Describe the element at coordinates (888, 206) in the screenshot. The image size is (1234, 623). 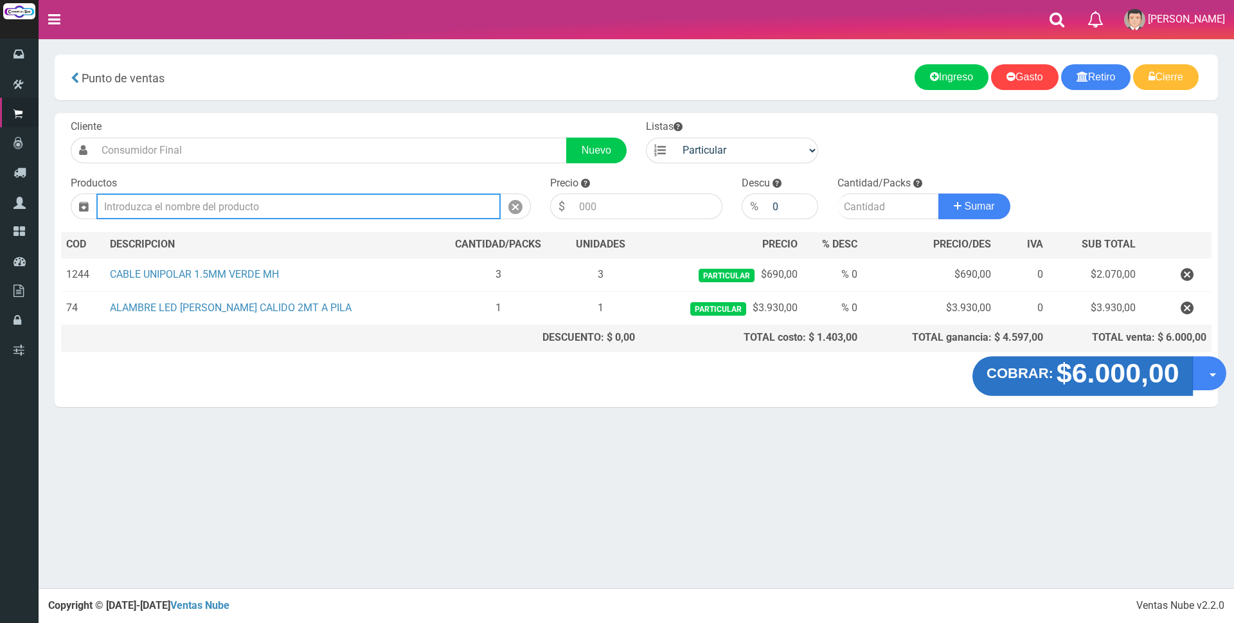
I see `input: Cantidad` at that location.